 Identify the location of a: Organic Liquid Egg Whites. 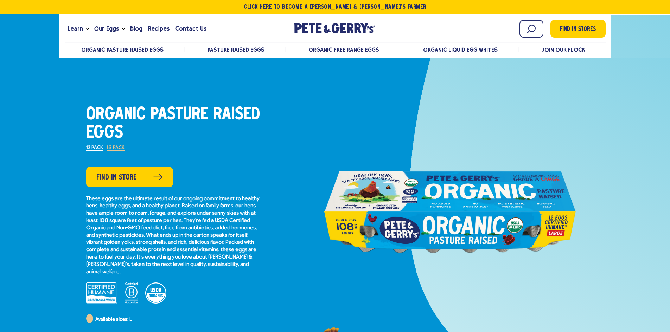
(460, 50).